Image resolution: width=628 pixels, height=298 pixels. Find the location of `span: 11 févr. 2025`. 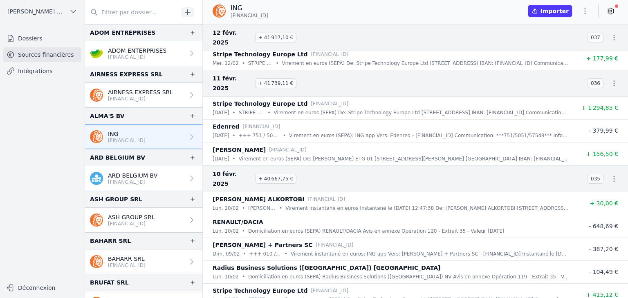

span: 11 févr. 2025 is located at coordinates (232, 83).